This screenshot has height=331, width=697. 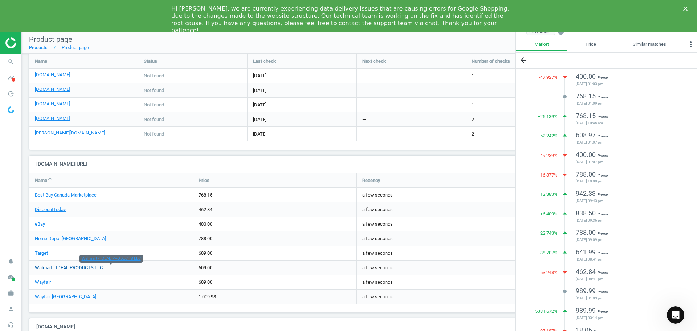 I want to click on span: -53.248 %, so click(x=548, y=272).